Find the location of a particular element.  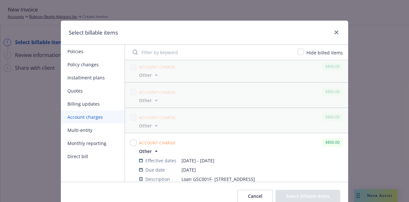

button: Installment plans is located at coordinates (93, 77).